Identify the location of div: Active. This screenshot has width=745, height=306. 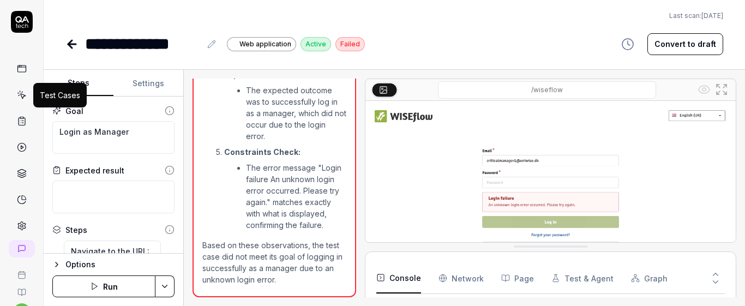
(316, 44).